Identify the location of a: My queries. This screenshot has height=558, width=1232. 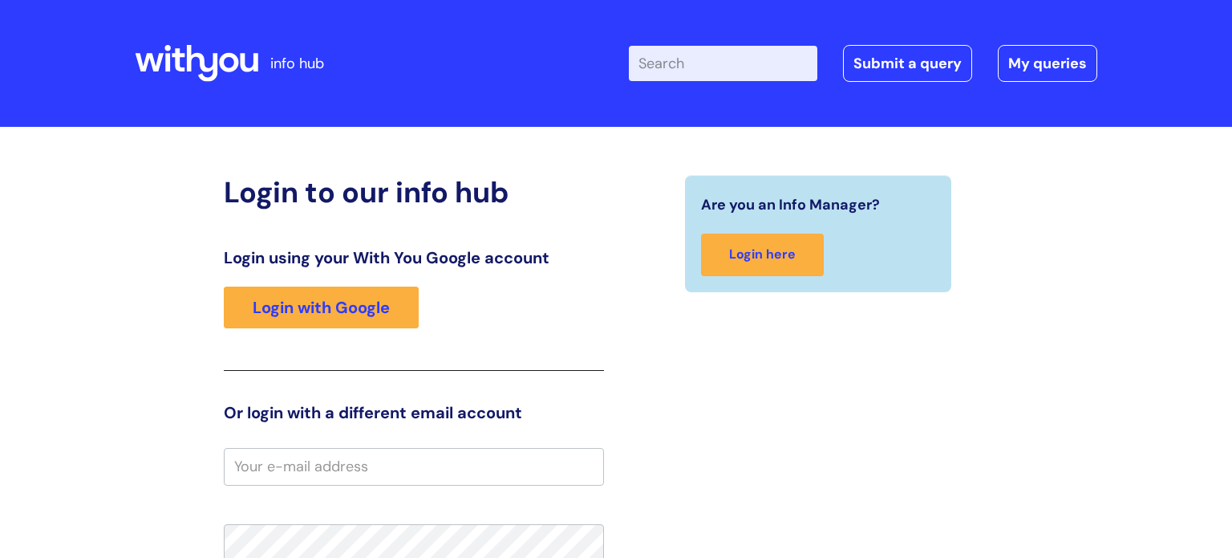
(1048, 63).